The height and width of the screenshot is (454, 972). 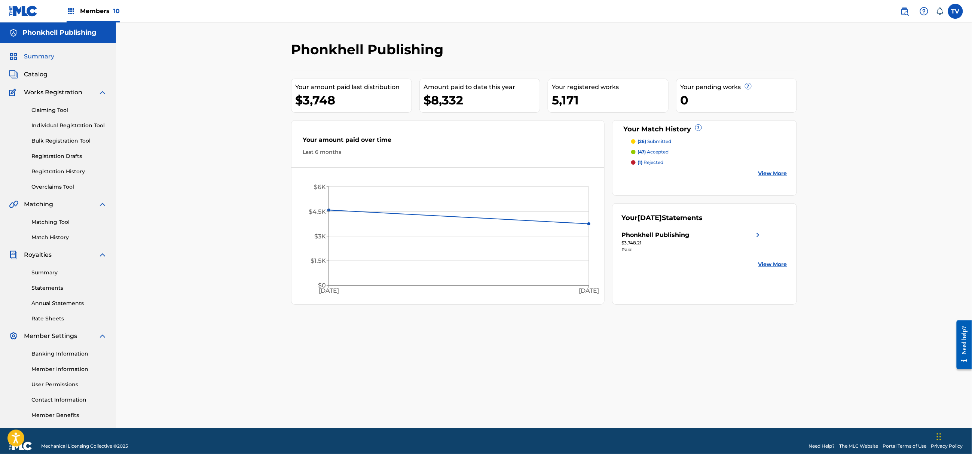 What do you see at coordinates (116, 11) in the screenshot?
I see `span: 10` at bounding box center [116, 11].